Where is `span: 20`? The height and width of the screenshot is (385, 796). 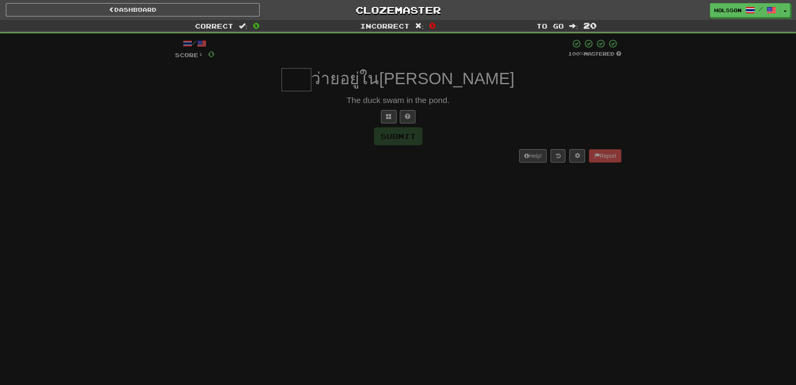
span: 20 is located at coordinates (590, 25).